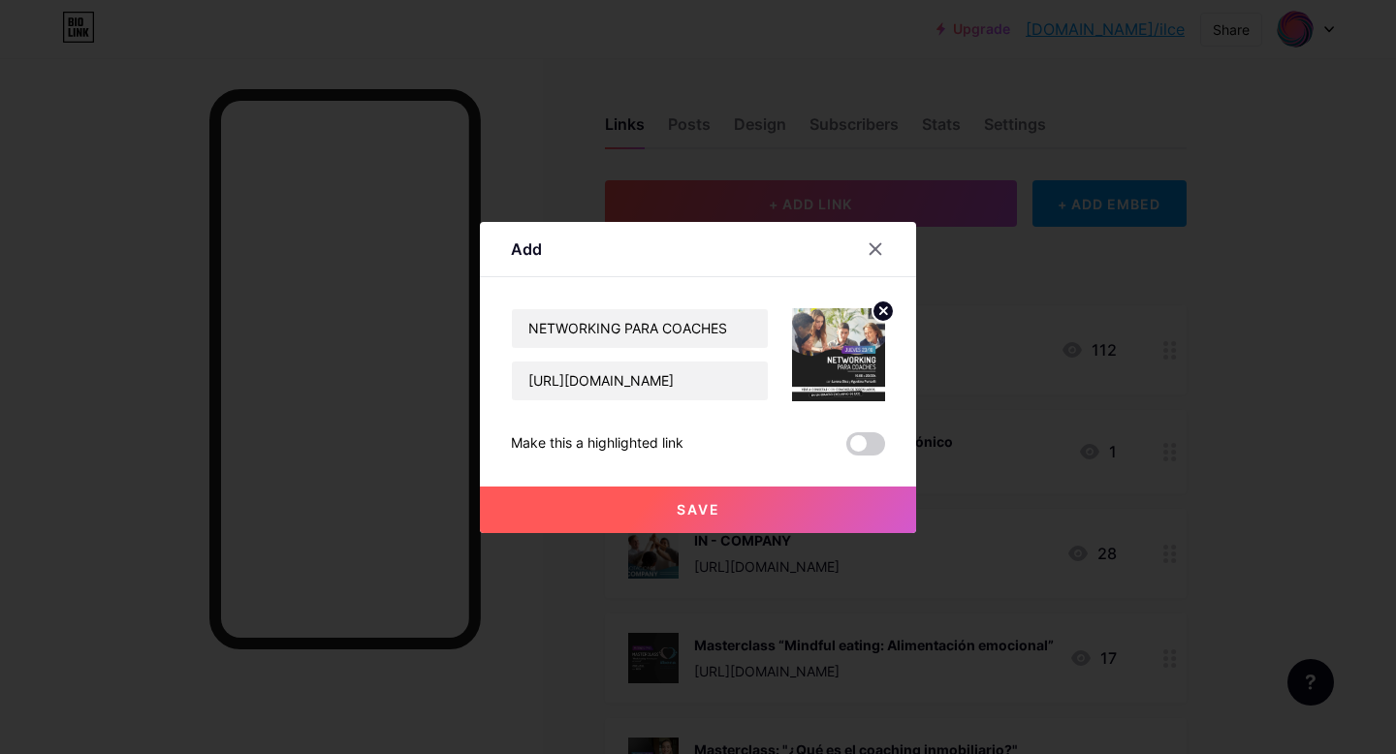 The image size is (1396, 754). Describe the element at coordinates (597, 444) in the screenshot. I see `div: Make this a highlighted link` at that location.